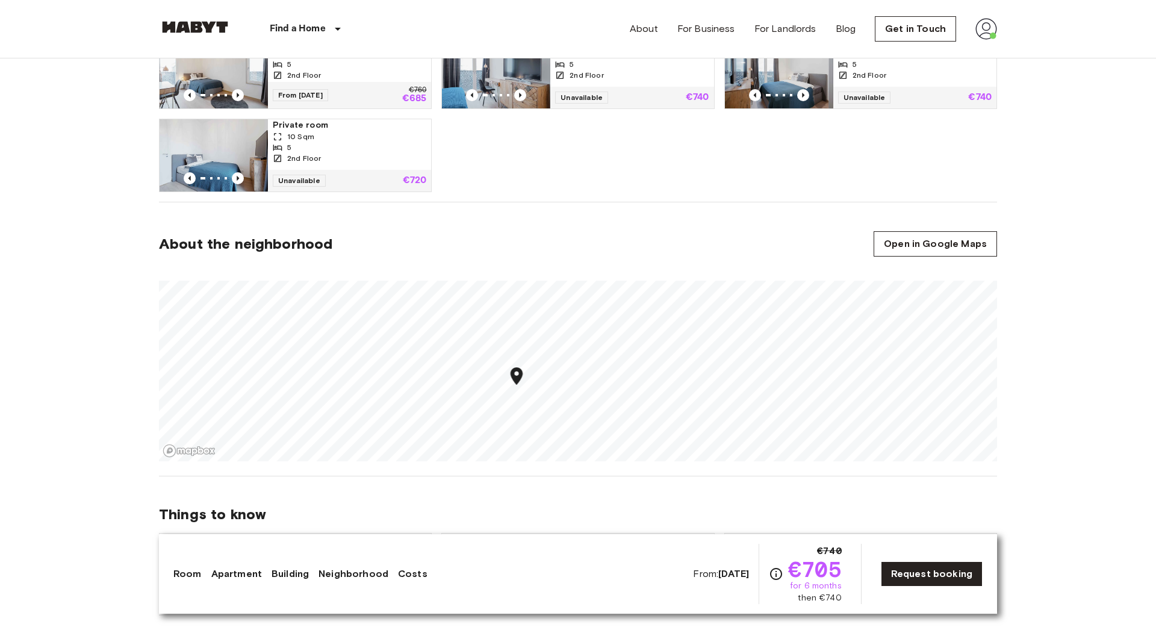 The height and width of the screenshot is (633, 1156). What do you see at coordinates (577, 548) in the screenshot?
I see `div: All inclusive monthly rent payment` at bounding box center [577, 548].